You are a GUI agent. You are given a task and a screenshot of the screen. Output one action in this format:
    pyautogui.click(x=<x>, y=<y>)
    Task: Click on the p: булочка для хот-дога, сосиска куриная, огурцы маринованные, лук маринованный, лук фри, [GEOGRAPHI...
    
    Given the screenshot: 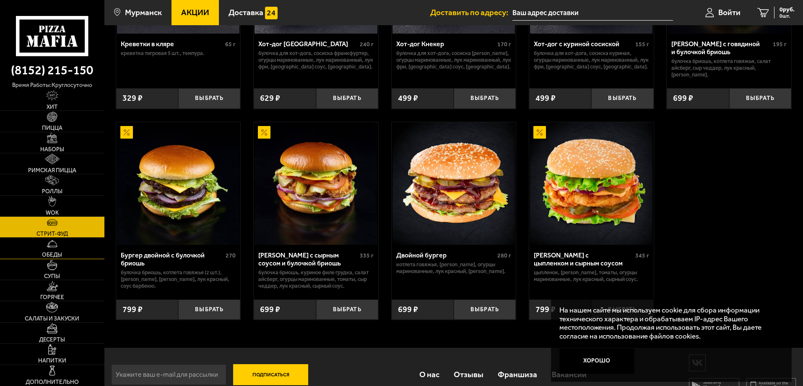 What is the action you would take?
    pyautogui.click(x=592, y=60)
    